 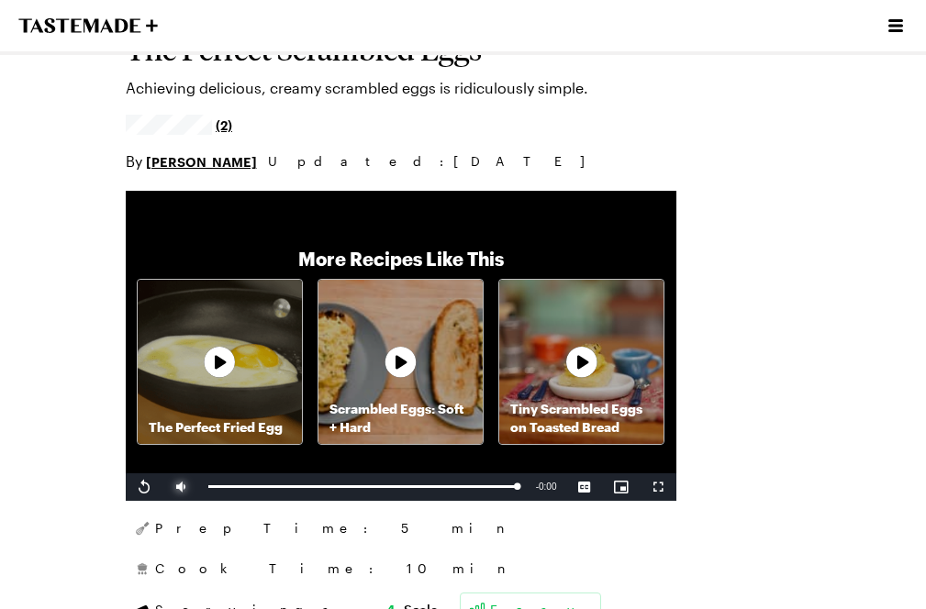 I want to click on span: 0:00, so click(x=547, y=486).